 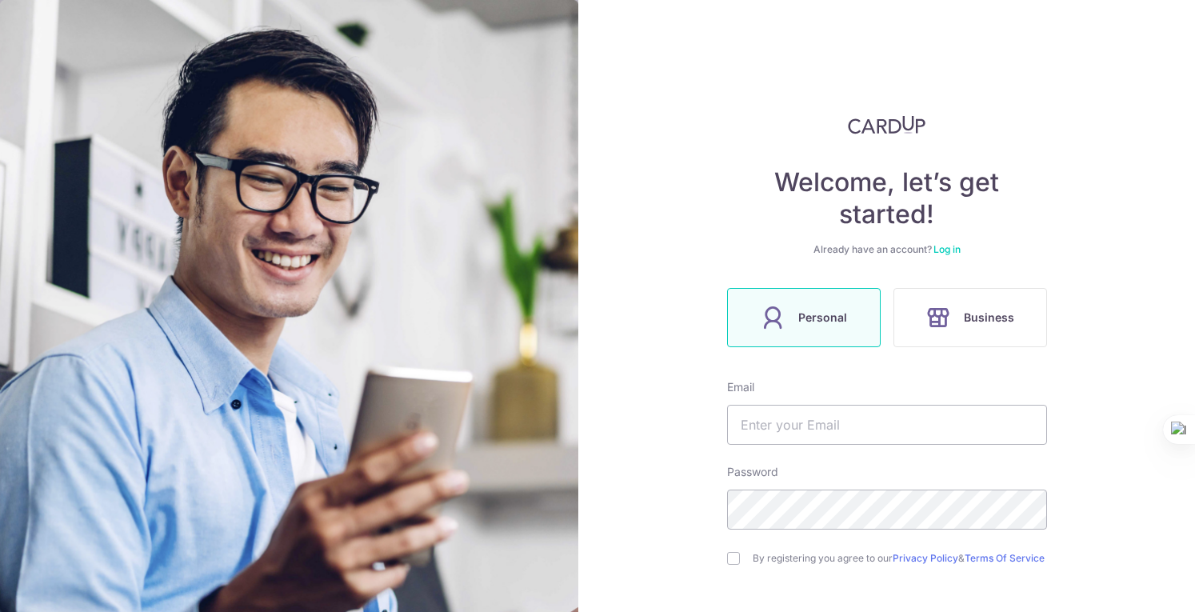 I want to click on label: Password, so click(x=752, y=472).